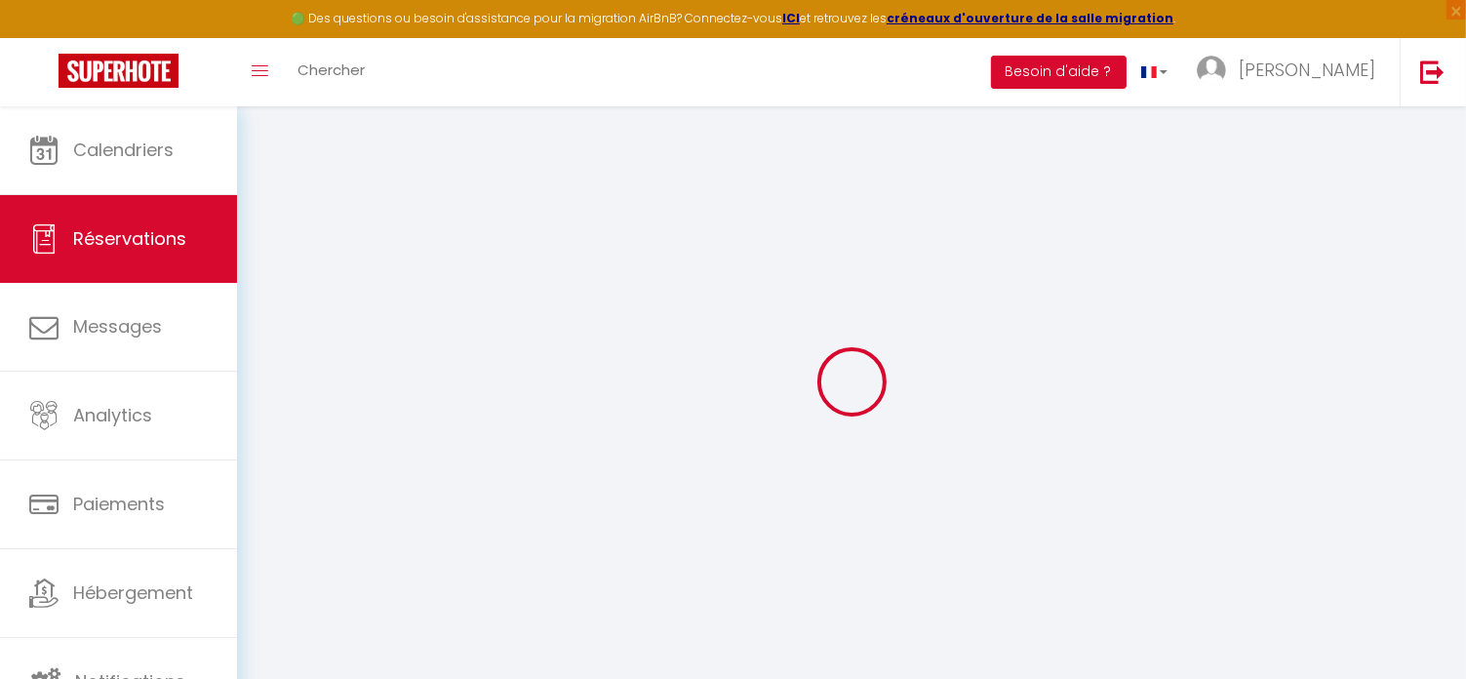  I want to click on a: Chercher, so click(331, 72).